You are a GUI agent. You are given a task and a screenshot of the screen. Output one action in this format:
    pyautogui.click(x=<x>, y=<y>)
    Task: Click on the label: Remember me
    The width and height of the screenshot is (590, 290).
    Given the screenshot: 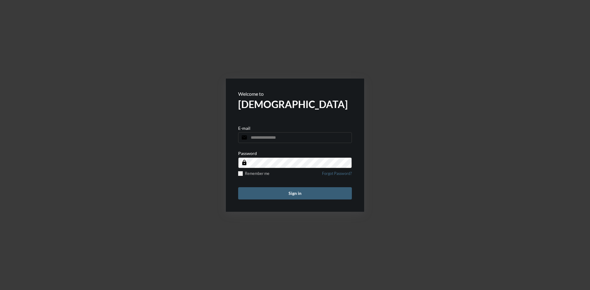 What is the action you would take?
    pyautogui.click(x=254, y=174)
    